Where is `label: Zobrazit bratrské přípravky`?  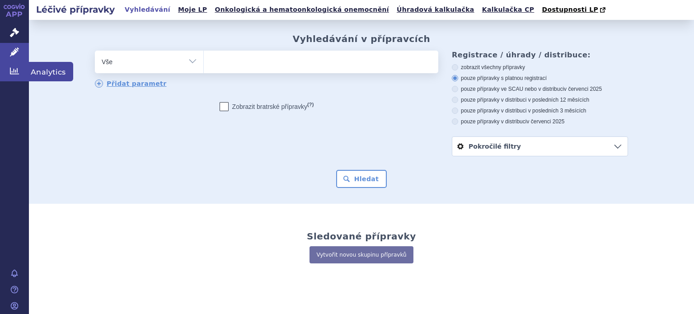 label: Zobrazit bratrské přípravky is located at coordinates (267, 107).